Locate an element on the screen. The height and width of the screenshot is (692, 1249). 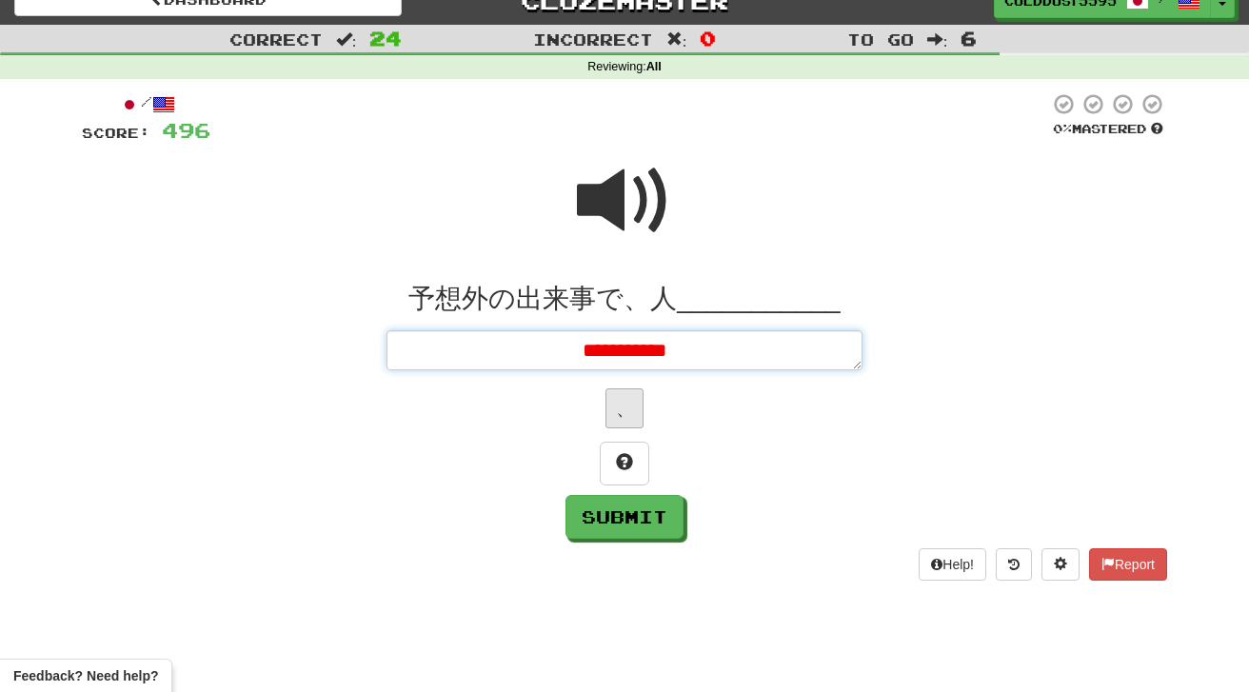
span: To go is located at coordinates (880, 39).